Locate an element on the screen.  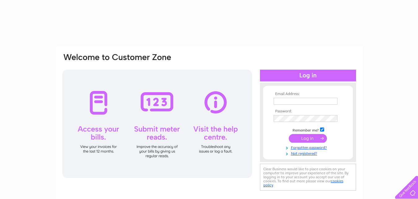
th: Email Address: is located at coordinates (308, 94).